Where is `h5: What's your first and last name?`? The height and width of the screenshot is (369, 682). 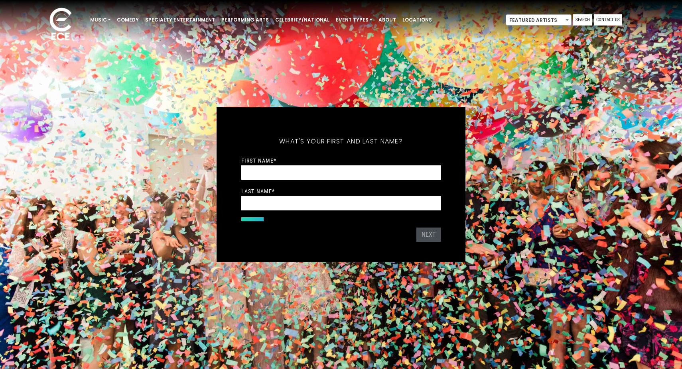
h5: What's your first and last name? is located at coordinates (341, 142).